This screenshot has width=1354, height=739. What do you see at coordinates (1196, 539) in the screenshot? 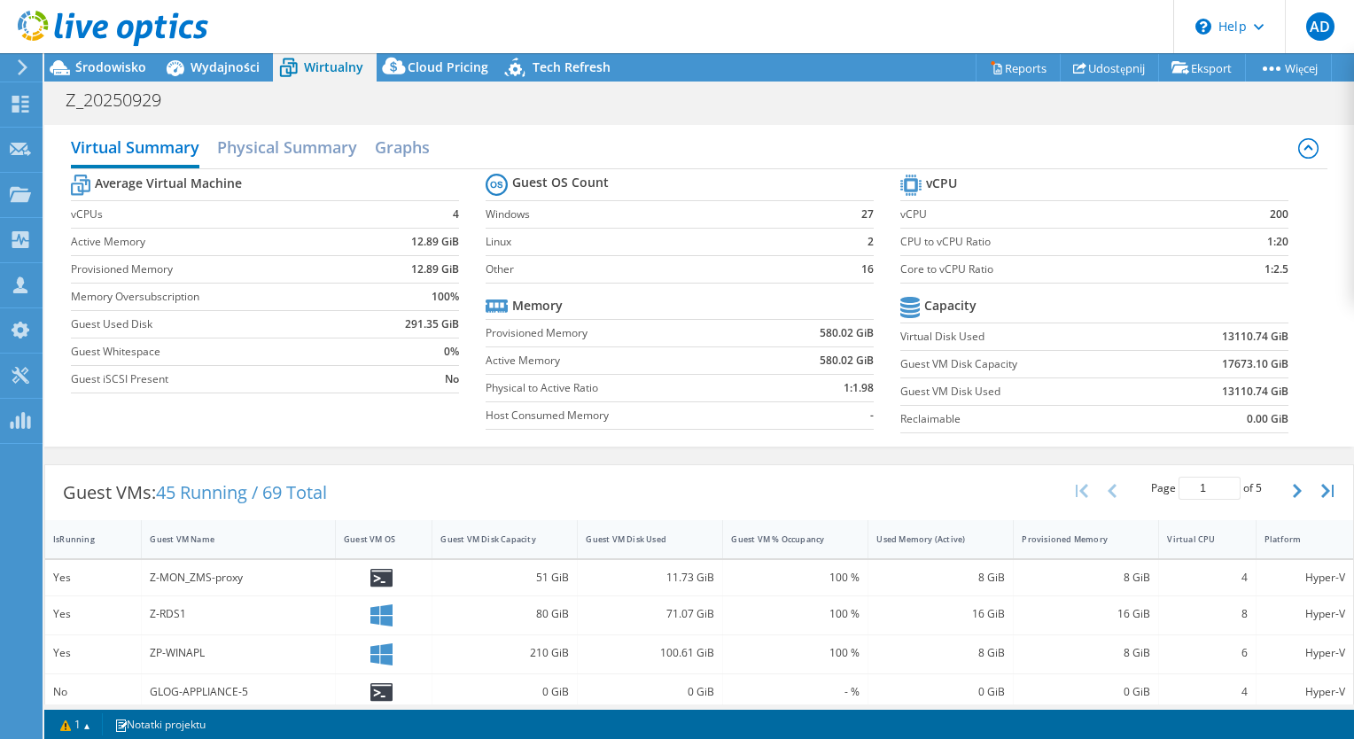
I see `div: Virtual CPU` at bounding box center [1196, 539].